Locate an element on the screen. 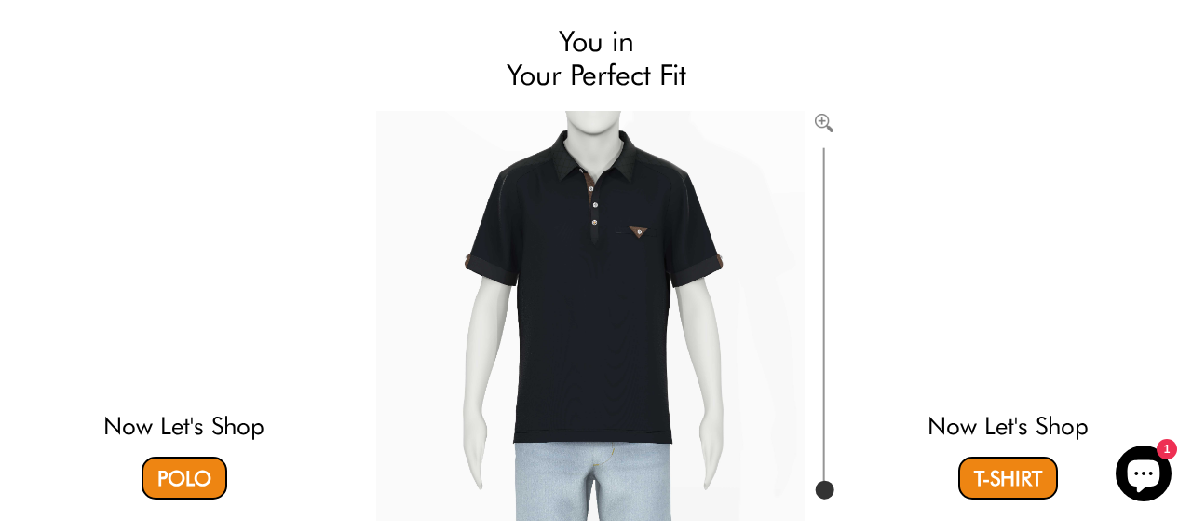 The image size is (1192, 521). a: Polo is located at coordinates (184, 478).